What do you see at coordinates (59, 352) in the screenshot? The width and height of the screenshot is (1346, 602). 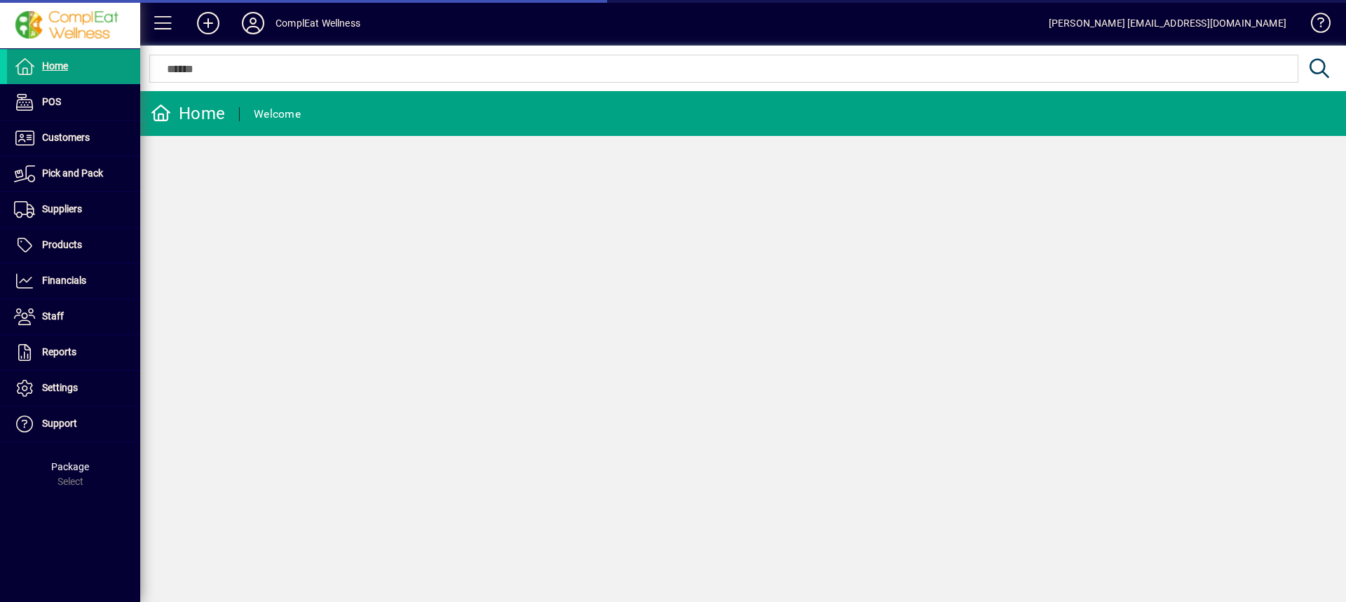 I see `span: Reports` at bounding box center [59, 352].